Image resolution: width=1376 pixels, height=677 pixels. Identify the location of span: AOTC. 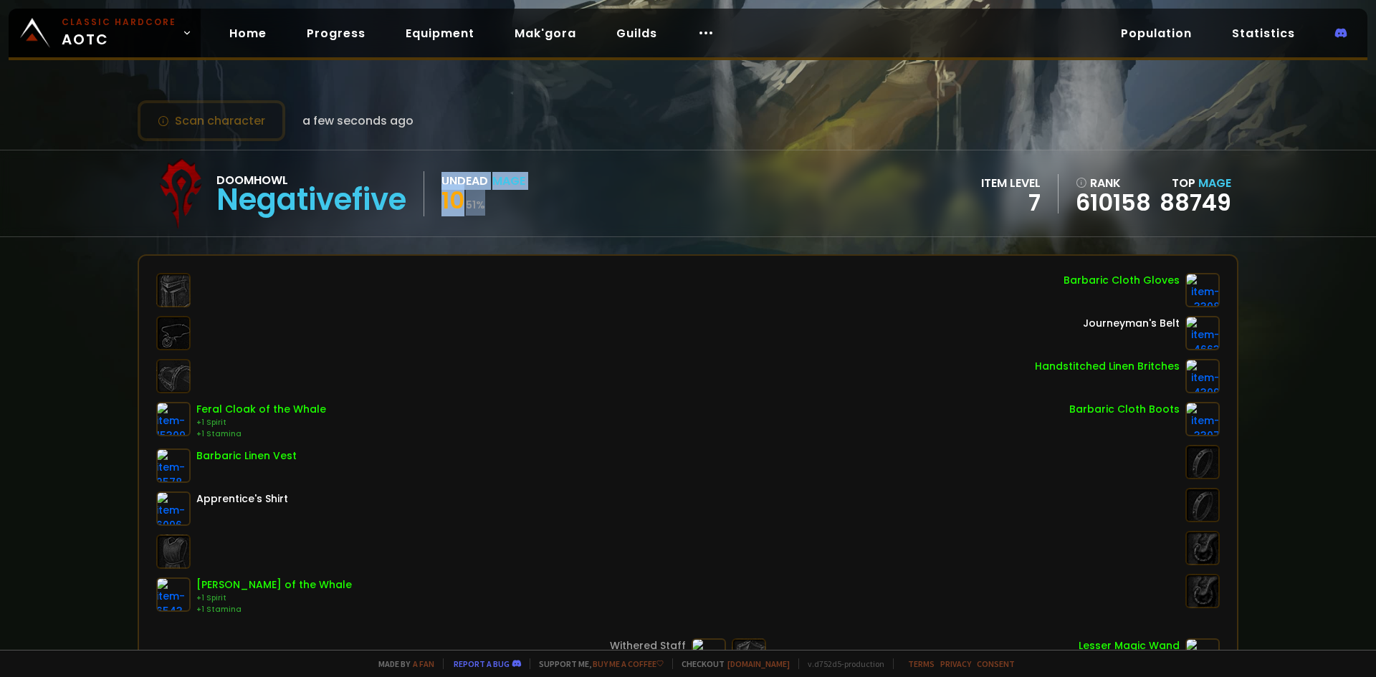
(119, 33).